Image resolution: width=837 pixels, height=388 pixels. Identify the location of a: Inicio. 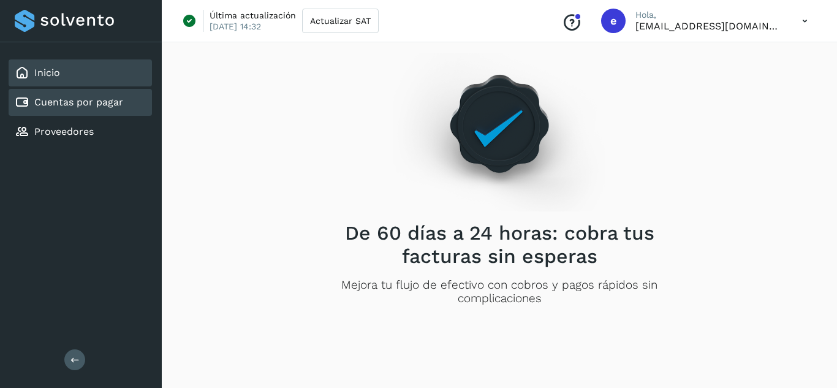
(47, 72).